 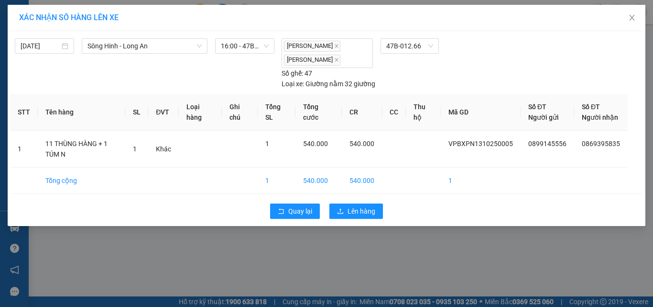 What do you see at coordinates (293, 84) in the screenshot?
I see `span: Loại xe:` at bounding box center [293, 84].